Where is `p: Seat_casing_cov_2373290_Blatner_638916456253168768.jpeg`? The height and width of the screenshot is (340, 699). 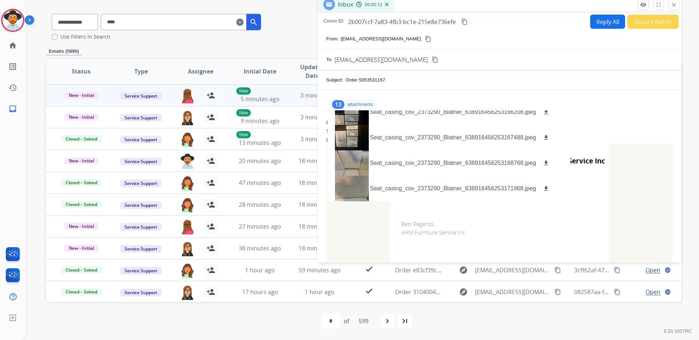 p: Seat_casing_cov_2373290_Blatner_638916456253168768.jpeg is located at coordinates (453, 163).